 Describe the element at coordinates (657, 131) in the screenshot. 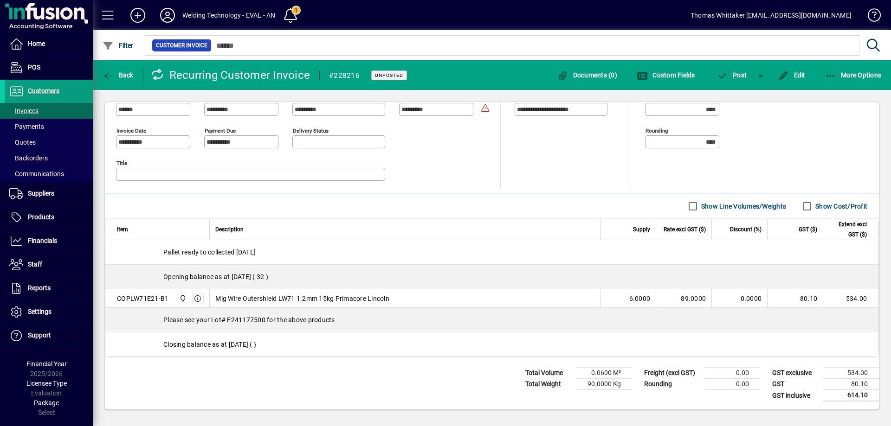

I see `mat-label: Rounding` at that location.